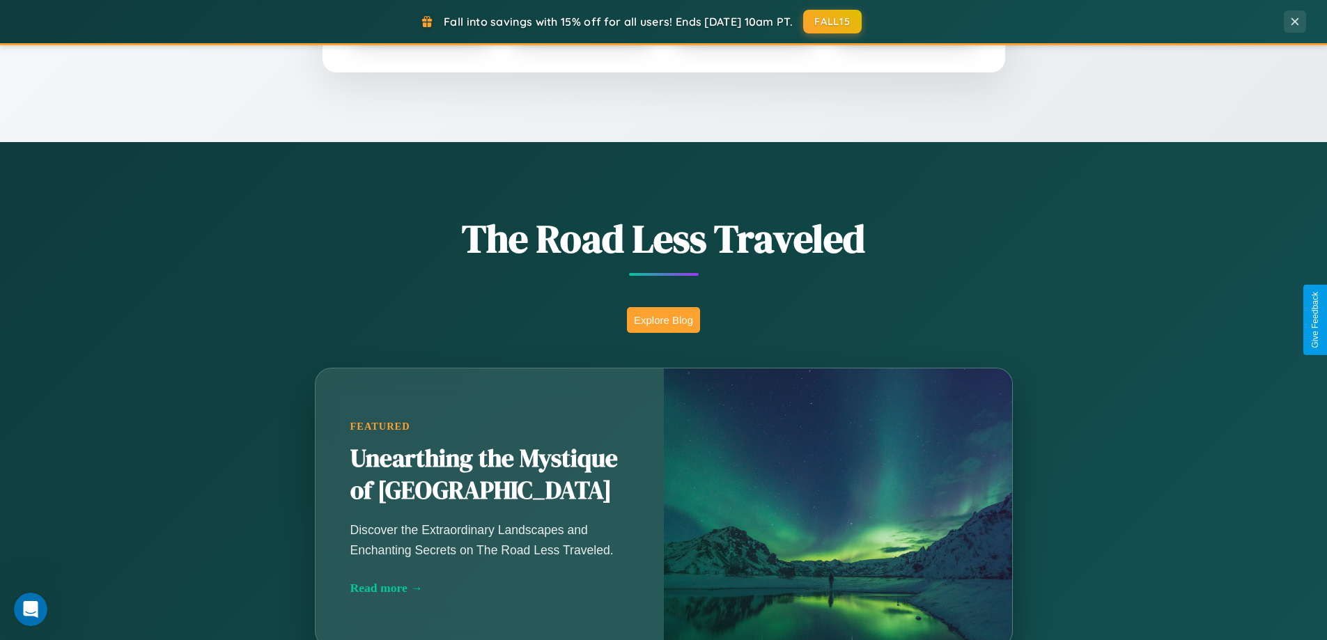 This screenshot has height=640, width=1327. What do you see at coordinates (490, 426) in the screenshot?
I see `div: Featured` at bounding box center [490, 426].